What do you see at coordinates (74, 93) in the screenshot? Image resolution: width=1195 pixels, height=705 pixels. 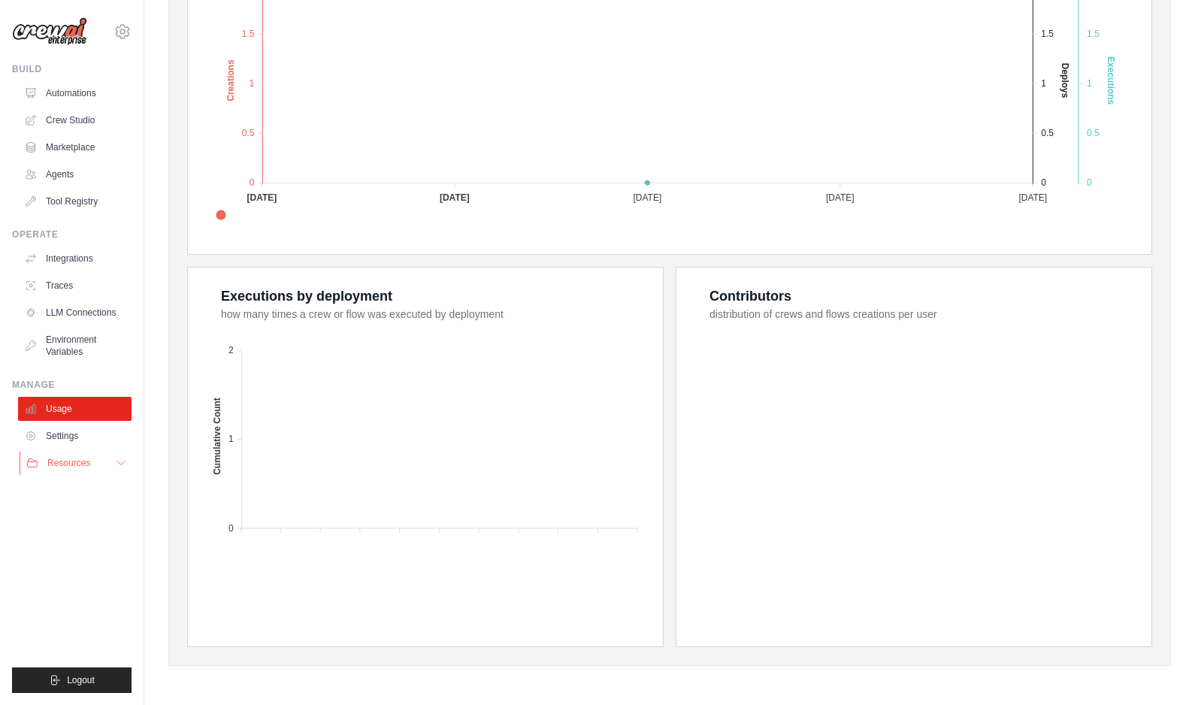 I see `a: Automations` at bounding box center [74, 93].